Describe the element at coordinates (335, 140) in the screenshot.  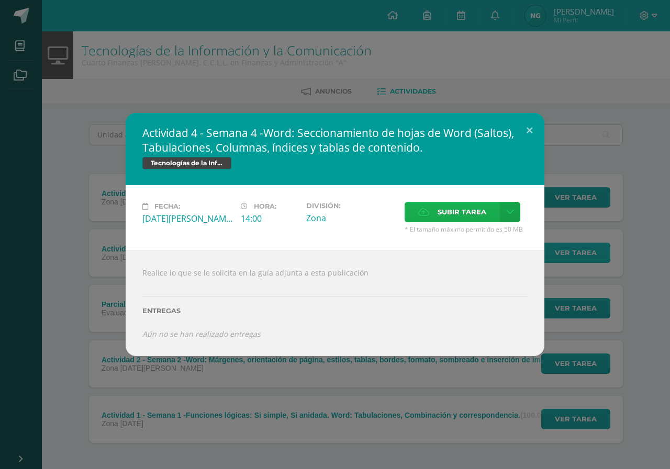
I see `h2: Actividad 4 - Semana 4 -Word: Seccionamiento de hojas de Word (Saltos), Tabulaciones, Columnas, í...` at that location.